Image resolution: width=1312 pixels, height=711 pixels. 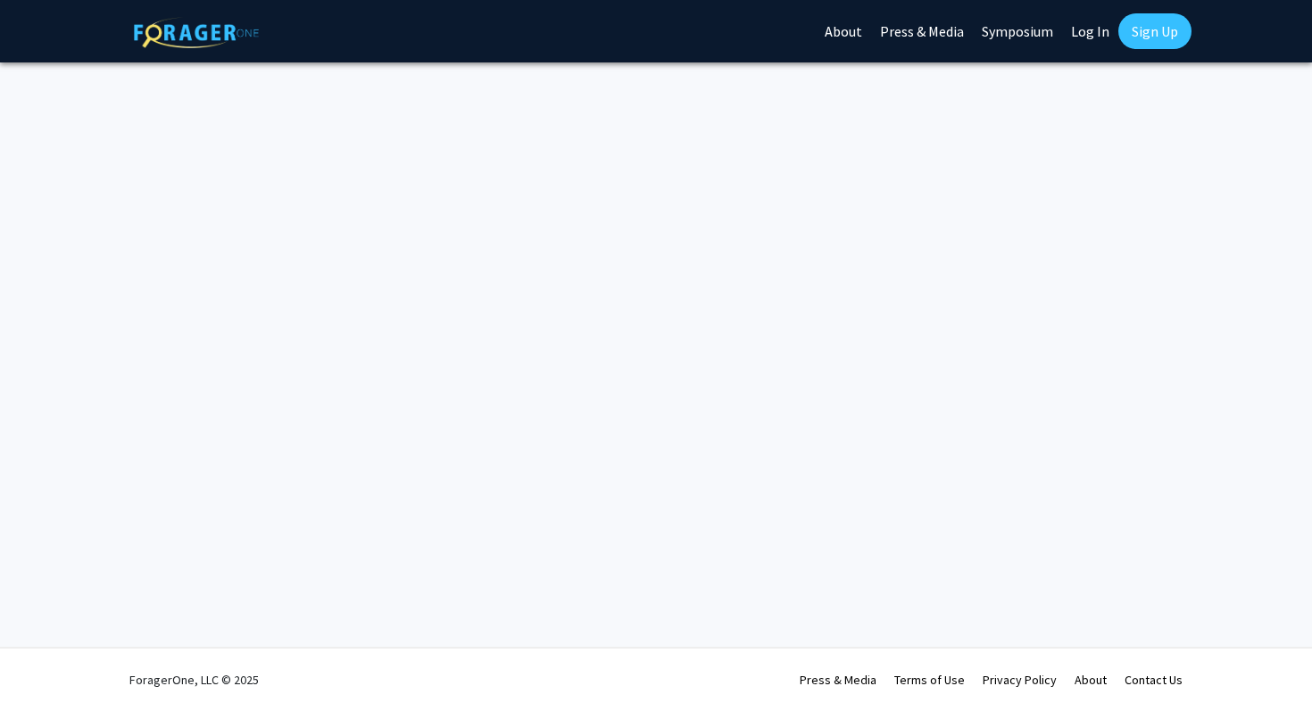 I want to click on a: Privacy Policy, so click(x=1019, y=680).